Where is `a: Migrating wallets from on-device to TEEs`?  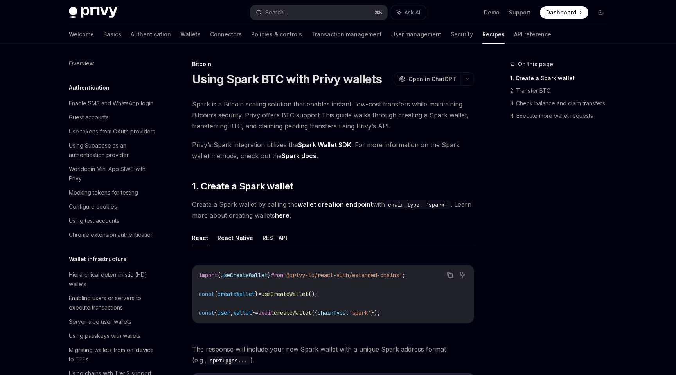 a: Migrating wallets from on-device to TEEs is located at coordinates (113, 355).